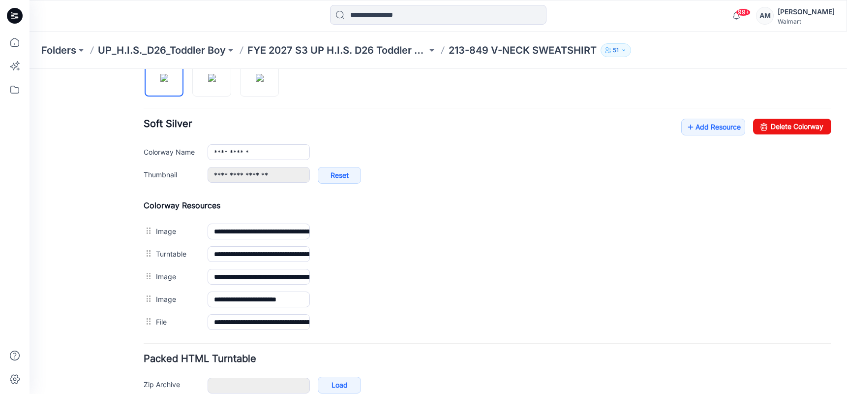  What do you see at coordinates (765, 16) in the screenshot?
I see `div: AM` at bounding box center [765, 16].